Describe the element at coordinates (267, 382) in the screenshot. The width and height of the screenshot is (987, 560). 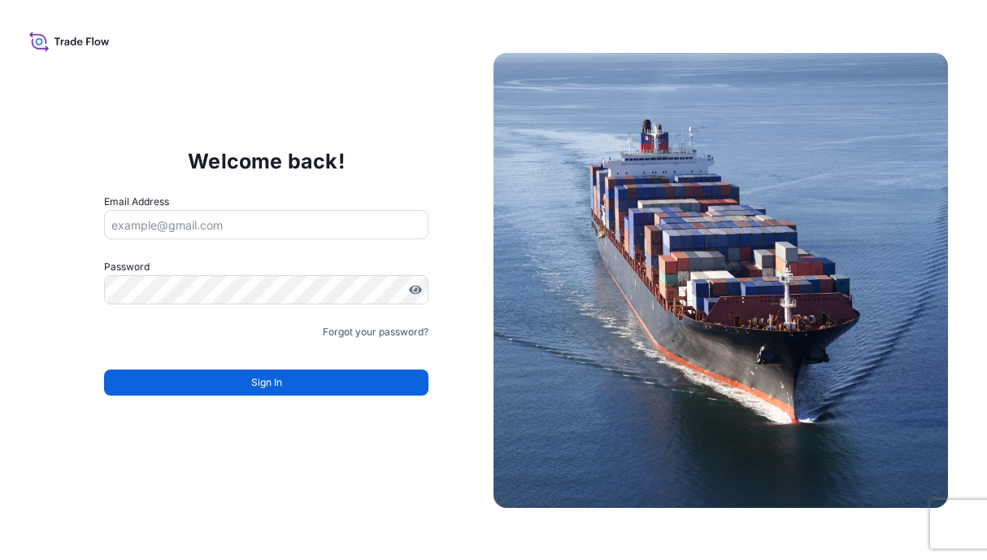
I see `span: Sign In` at that location.